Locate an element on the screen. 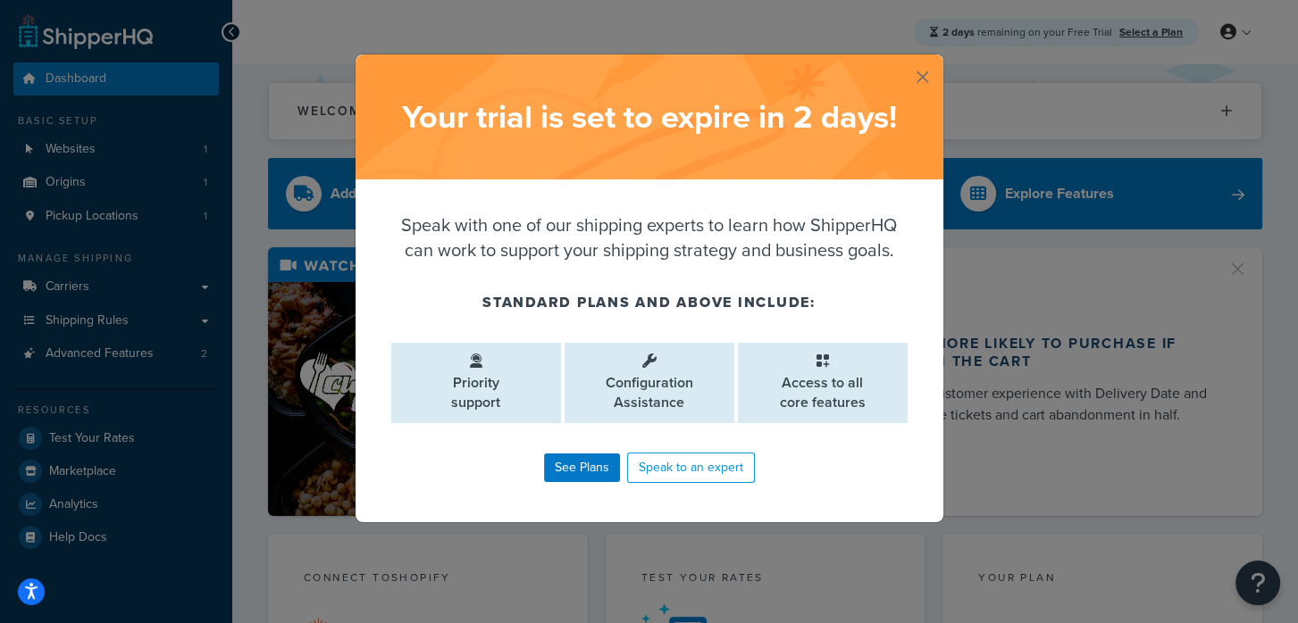  li: Configuration Assistance is located at coordinates (649, 383).